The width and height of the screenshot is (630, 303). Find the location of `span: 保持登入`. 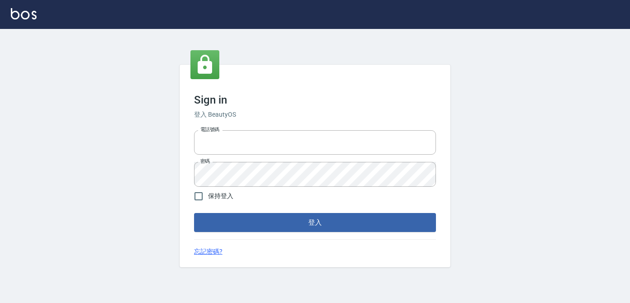

span: 保持登入 is located at coordinates (221, 196).